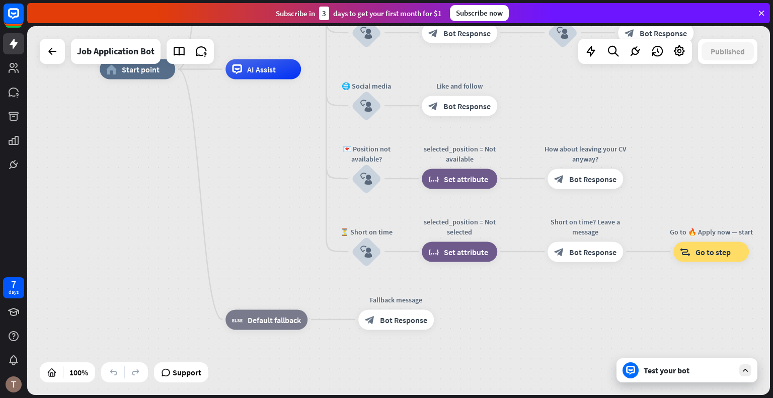  What do you see at coordinates (261, 69) in the screenshot?
I see `span: AI Assist` at bounding box center [261, 69].